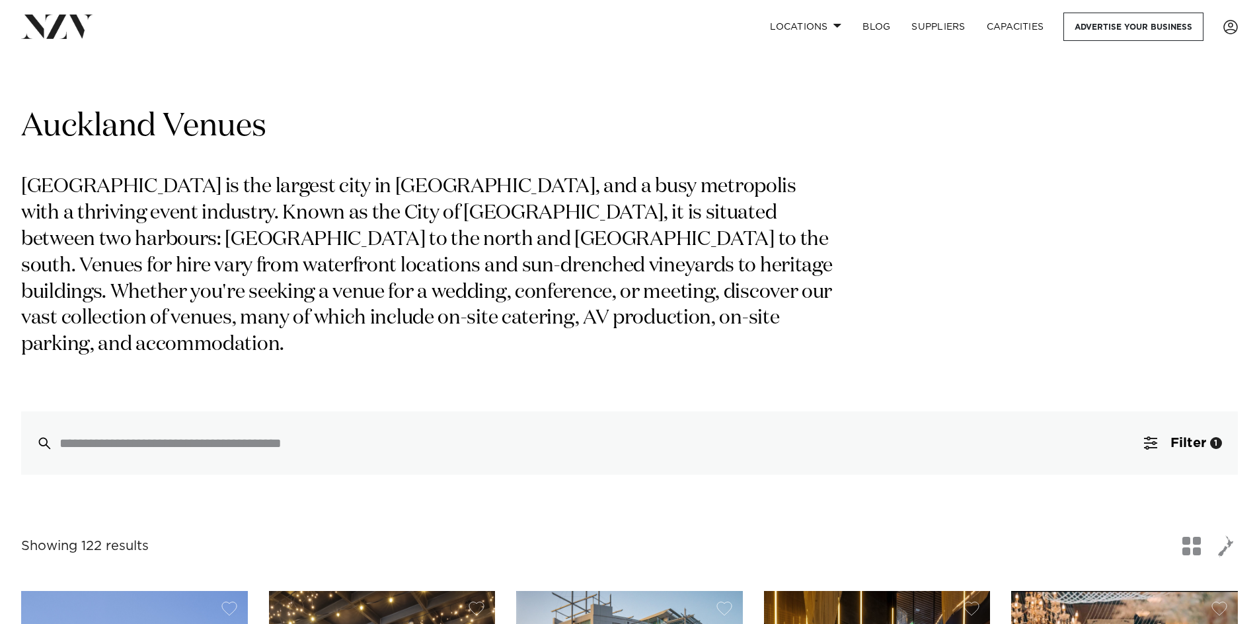 The height and width of the screenshot is (624, 1259). Describe the element at coordinates (876, 26) in the screenshot. I see `a: BLOG` at that location.